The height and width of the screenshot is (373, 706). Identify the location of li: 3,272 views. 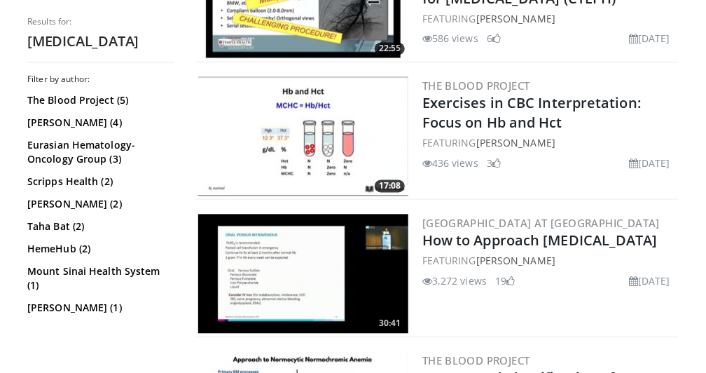
(455, 281).